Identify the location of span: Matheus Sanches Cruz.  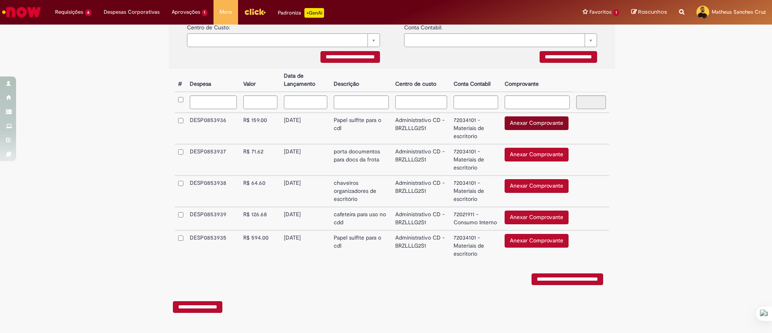
(739, 12).